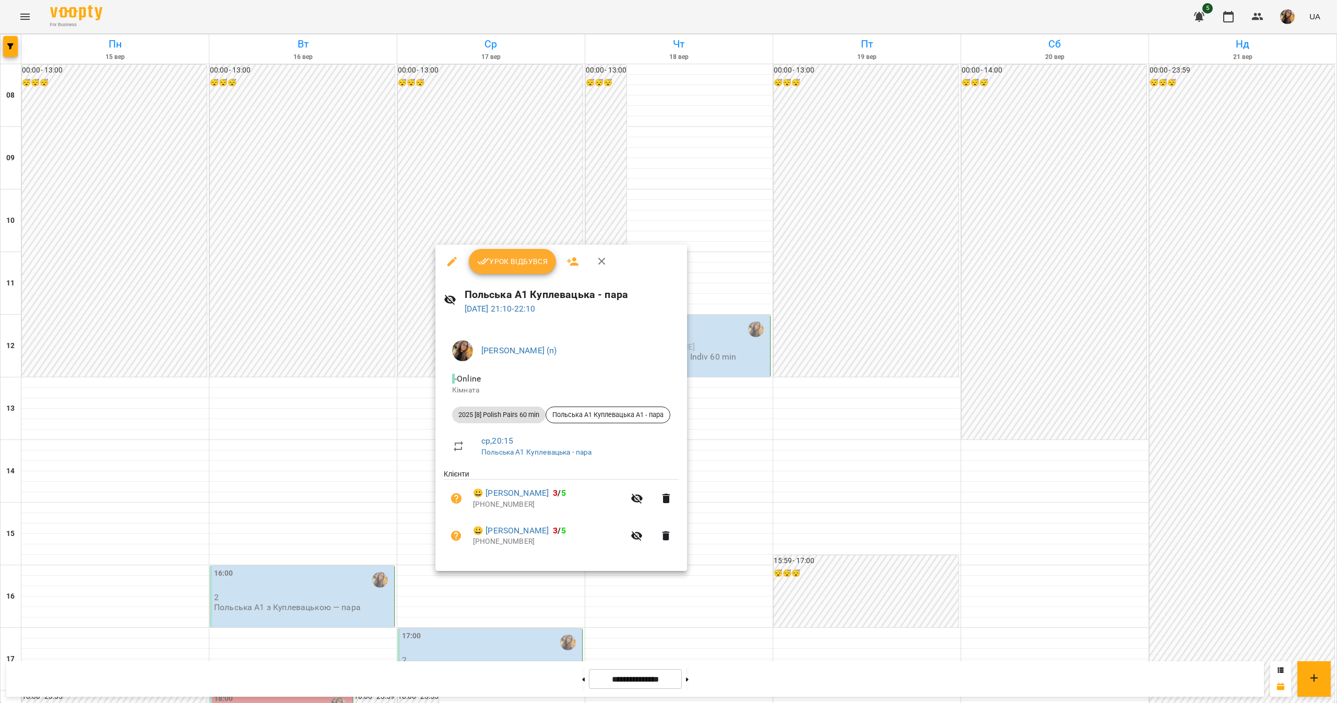  Describe the element at coordinates (513, 261) in the screenshot. I see `button: Урок відбувся` at that location.